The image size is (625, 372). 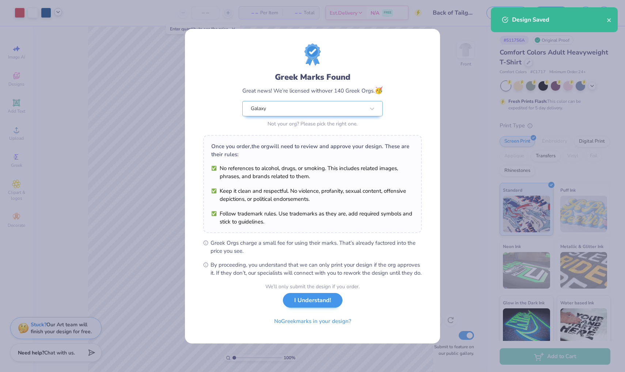 What do you see at coordinates (313, 172) in the screenshot?
I see `li: No references to alcohol, drugs, or smoking. This includes related images, phrases, and brands re...` at bounding box center [313, 172].